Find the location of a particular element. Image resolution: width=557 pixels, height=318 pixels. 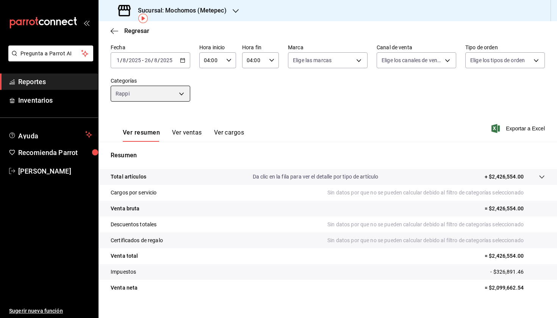

label: Tipo de orden is located at coordinates (505, 47).